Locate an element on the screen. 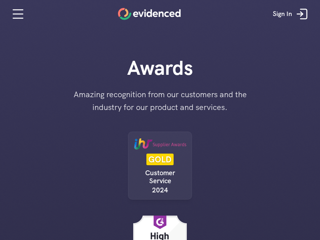  h1: Awards is located at coordinates (160, 68).